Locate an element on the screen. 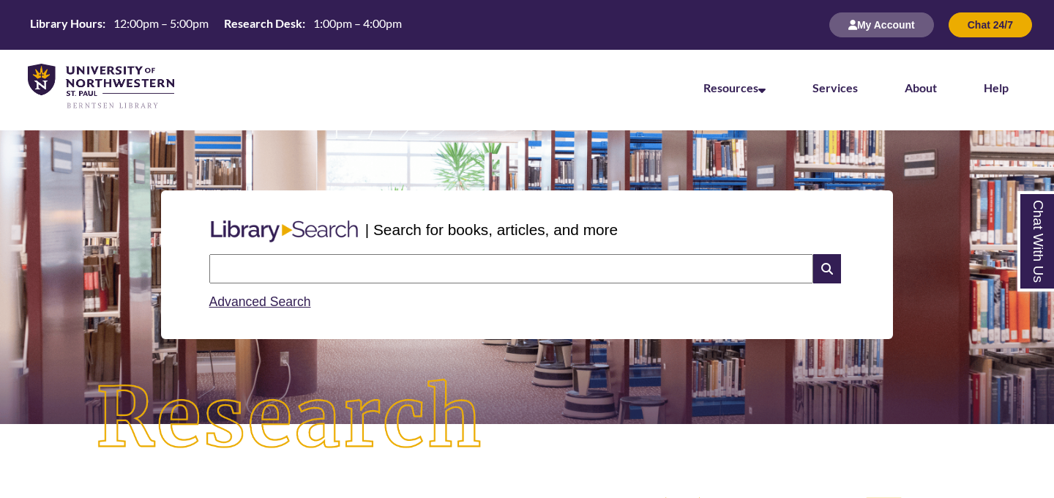 Image resolution: width=1054 pixels, height=498 pixels. table: Hours Today is located at coordinates (216, 24).